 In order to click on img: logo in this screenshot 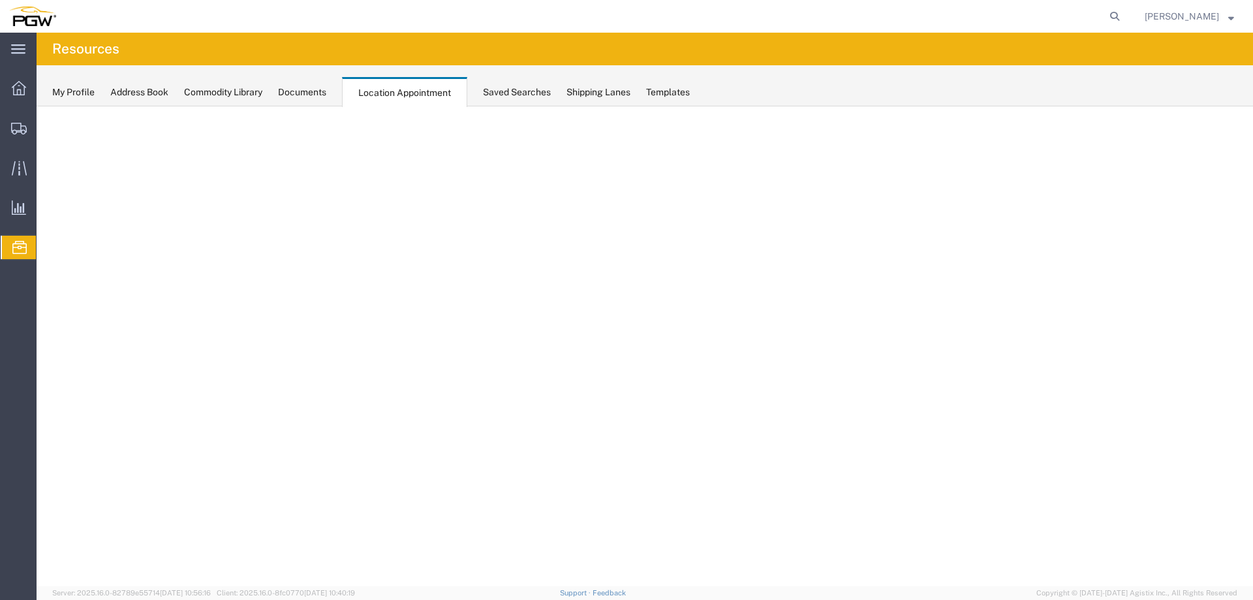, I will do `click(33, 16)`.